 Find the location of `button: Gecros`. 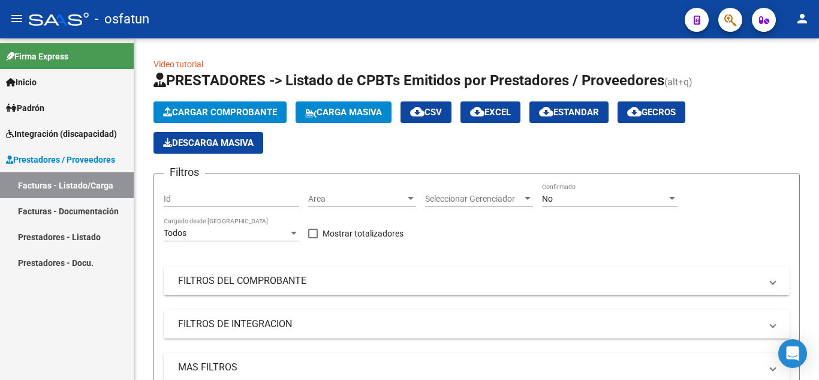

button: Gecros is located at coordinates (652, 112).